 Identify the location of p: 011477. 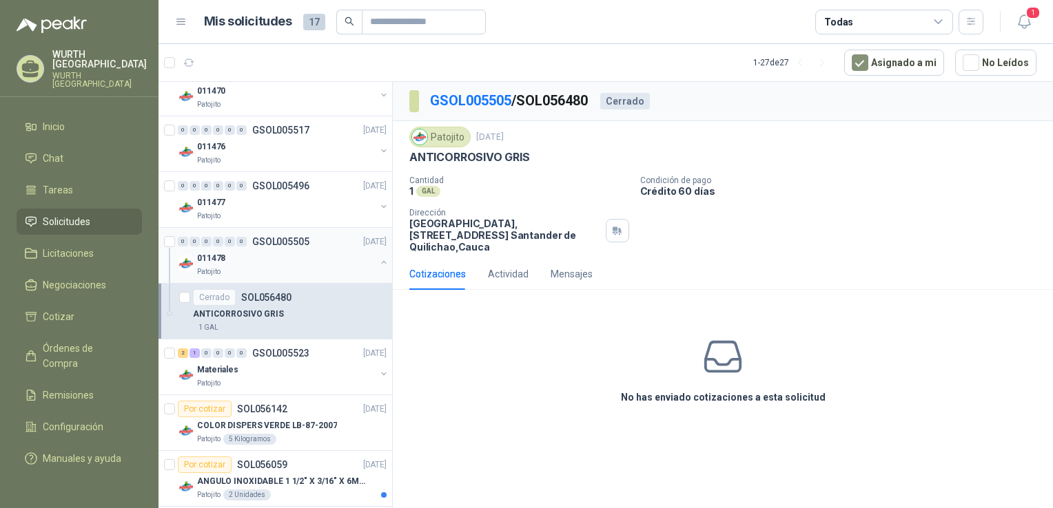
(211, 203).